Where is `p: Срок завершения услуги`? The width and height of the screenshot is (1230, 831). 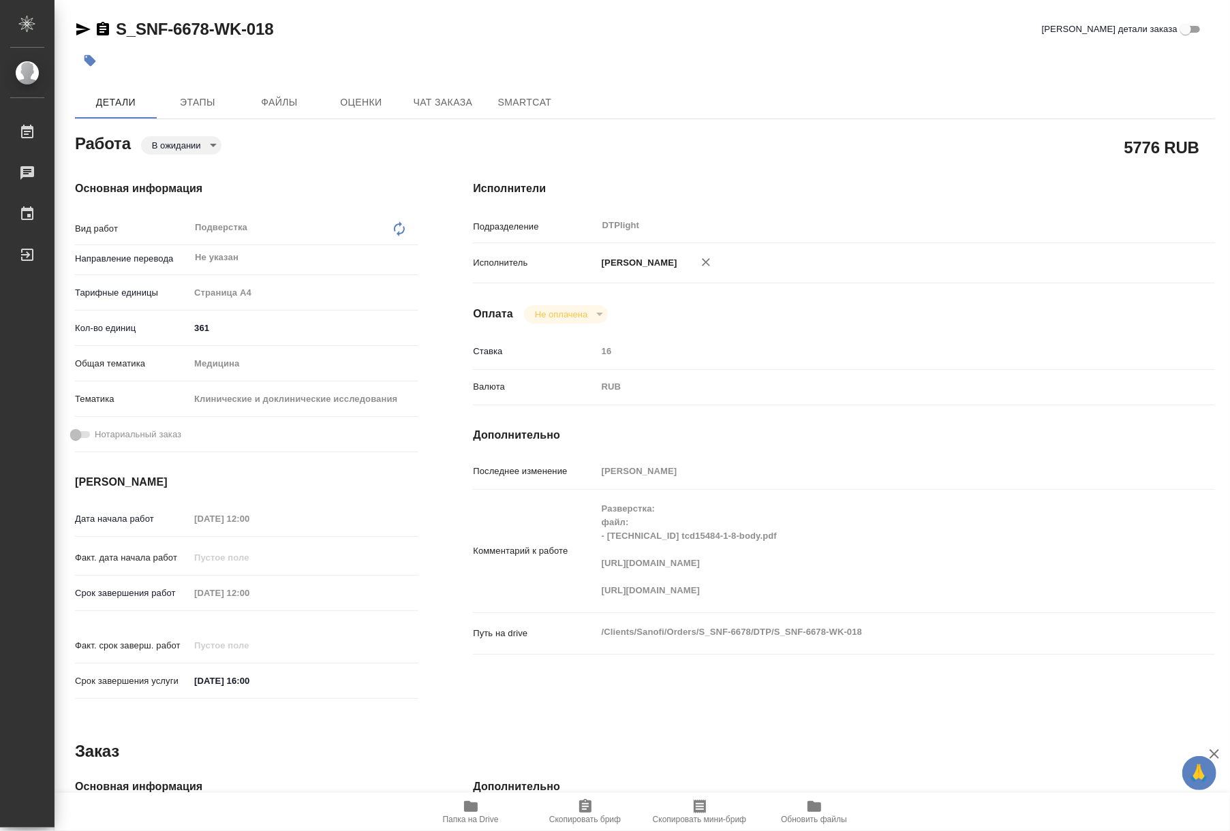
p: Срок завершения услуги is located at coordinates (132, 681).